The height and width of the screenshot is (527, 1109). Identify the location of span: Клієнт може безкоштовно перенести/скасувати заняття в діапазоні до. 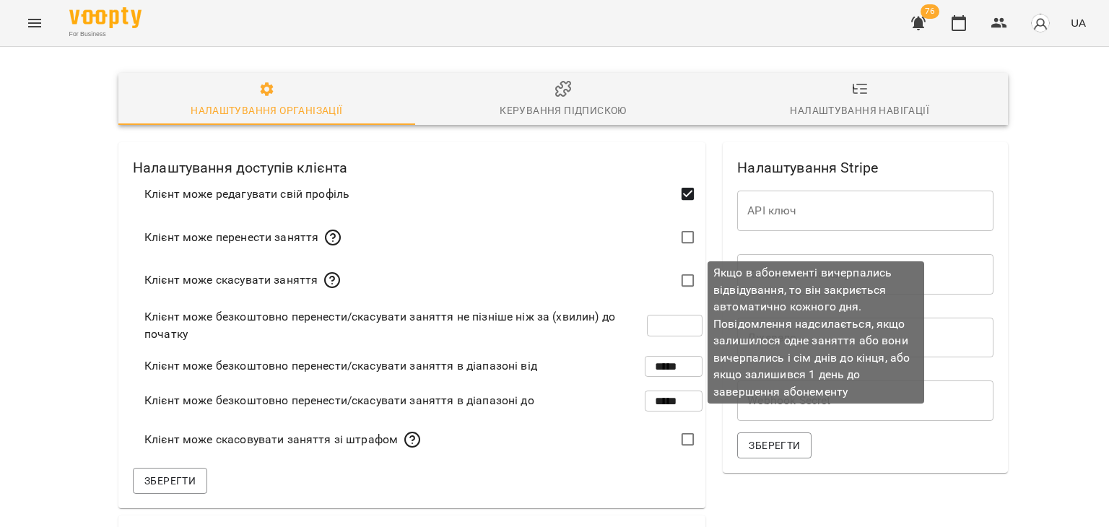
(339, 401).